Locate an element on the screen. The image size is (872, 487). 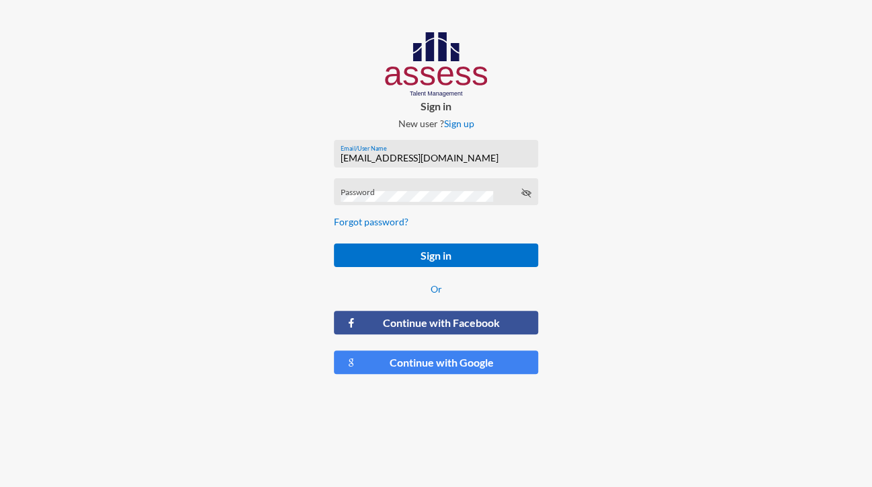
a: Forgot password? is located at coordinates (371, 221).